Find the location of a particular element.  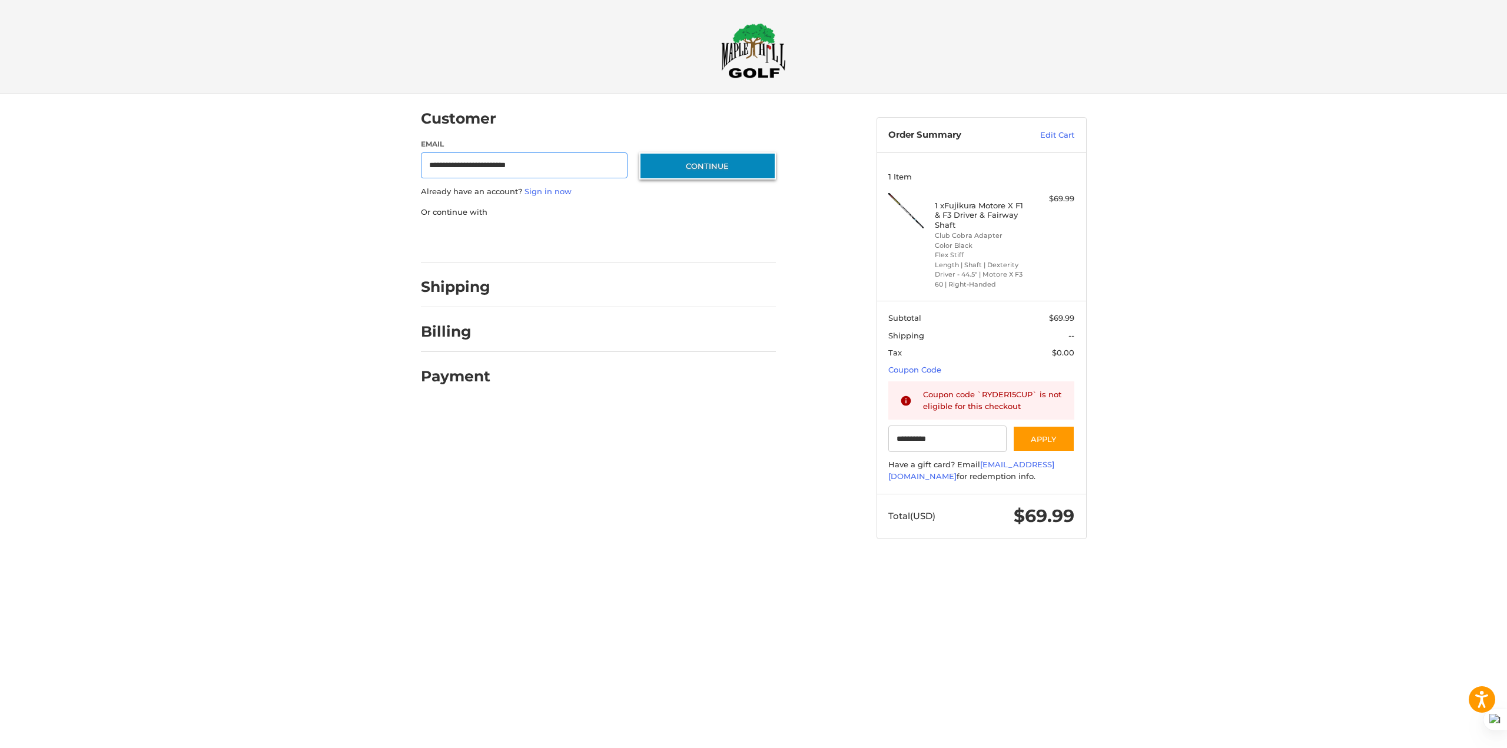

p: Or continue with is located at coordinates (598, 213).